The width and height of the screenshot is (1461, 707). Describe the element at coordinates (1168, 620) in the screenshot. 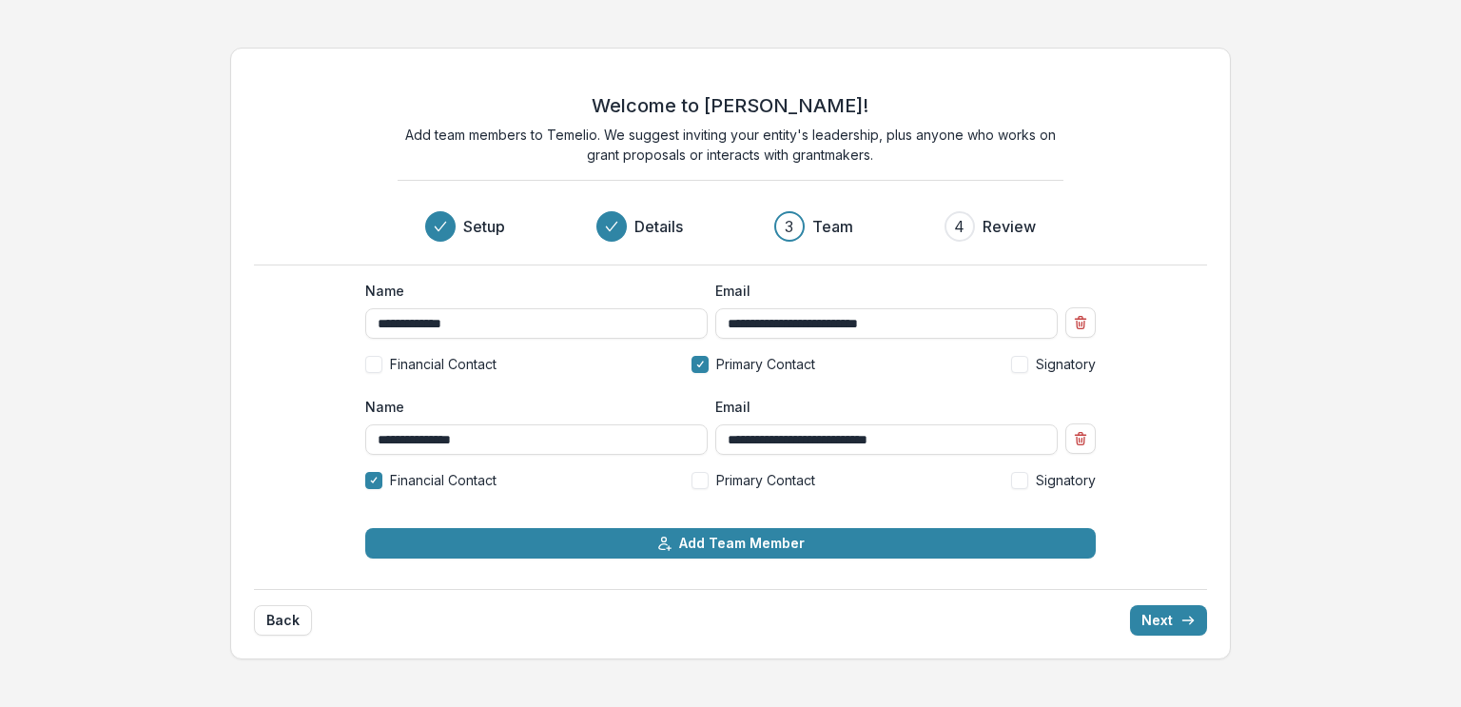

I see `button: Next` at that location.